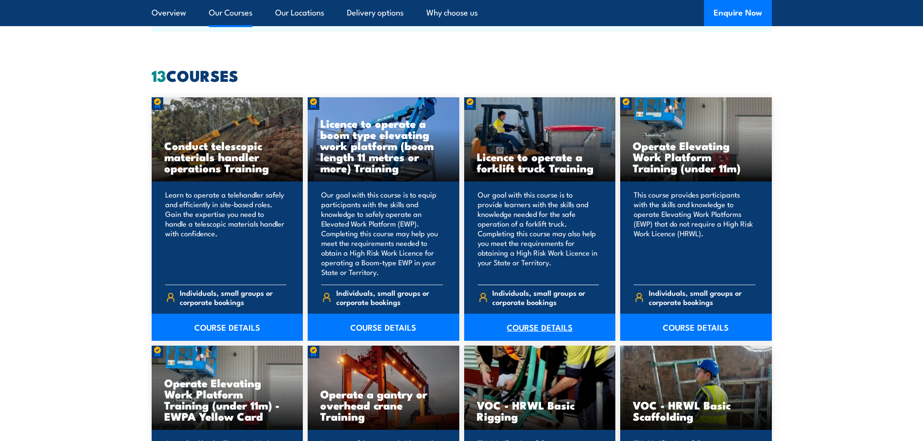  What do you see at coordinates (159, 75) in the screenshot?
I see `strong: 13` at bounding box center [159, 75].